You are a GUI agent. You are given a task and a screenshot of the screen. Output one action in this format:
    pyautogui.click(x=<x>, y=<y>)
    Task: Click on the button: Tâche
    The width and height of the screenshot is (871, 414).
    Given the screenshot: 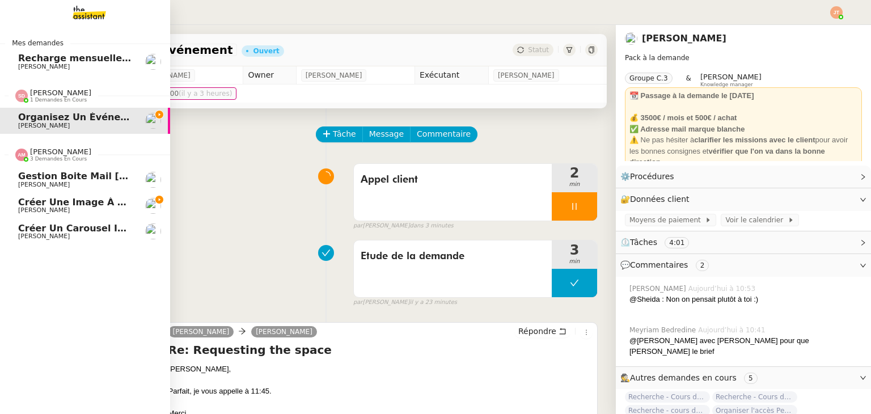 What is the action you would take?
    pyautogui.click(x=339, y=134)
    